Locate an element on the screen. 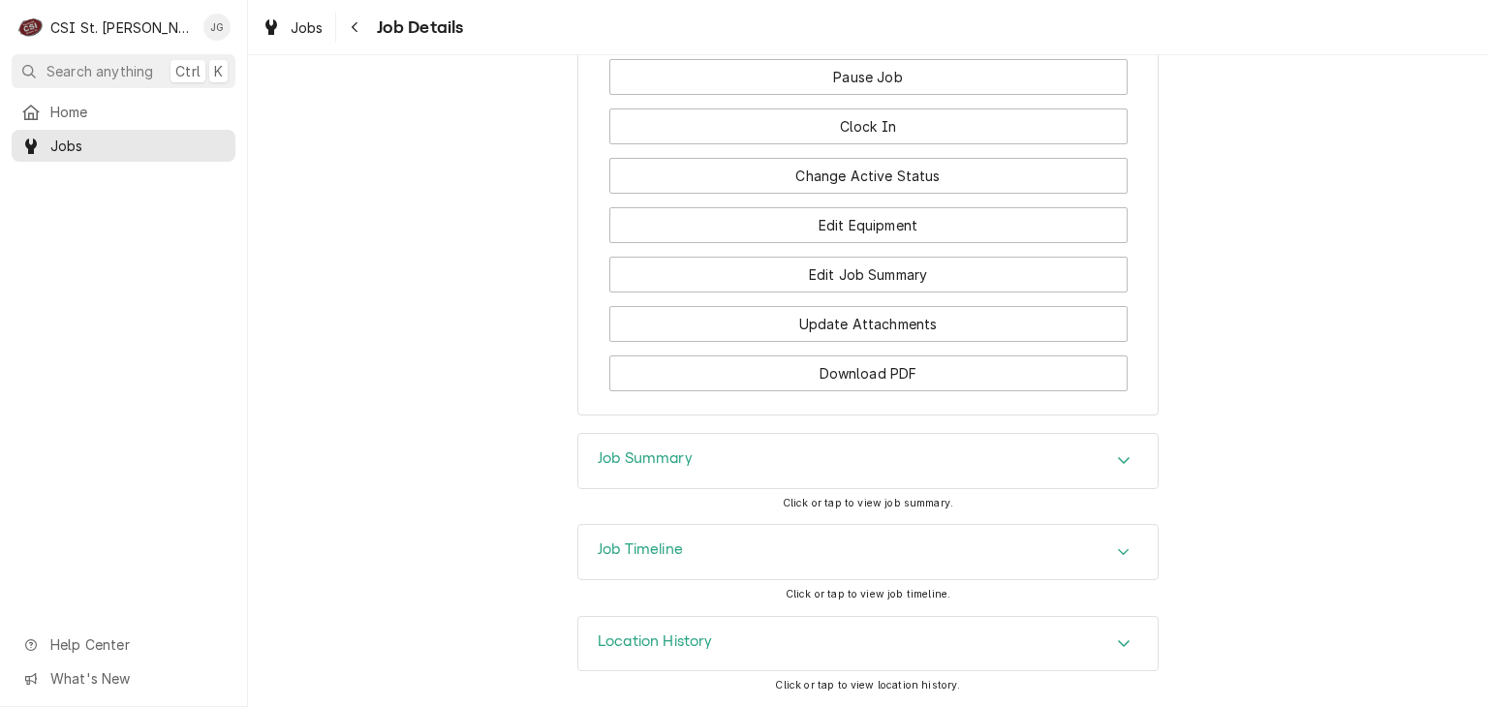 The width and height of the screenshot is (1488, 707). span: Home is located at coordinates (138, 111).